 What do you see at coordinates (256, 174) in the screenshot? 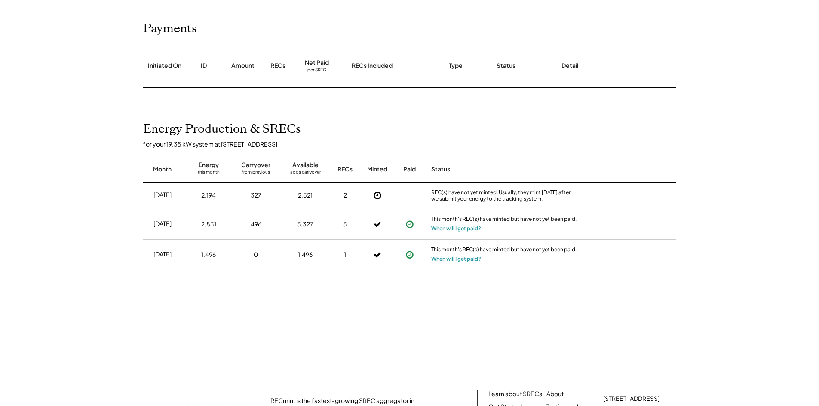
I see `div: from previous` at bounding box center [256, 174].